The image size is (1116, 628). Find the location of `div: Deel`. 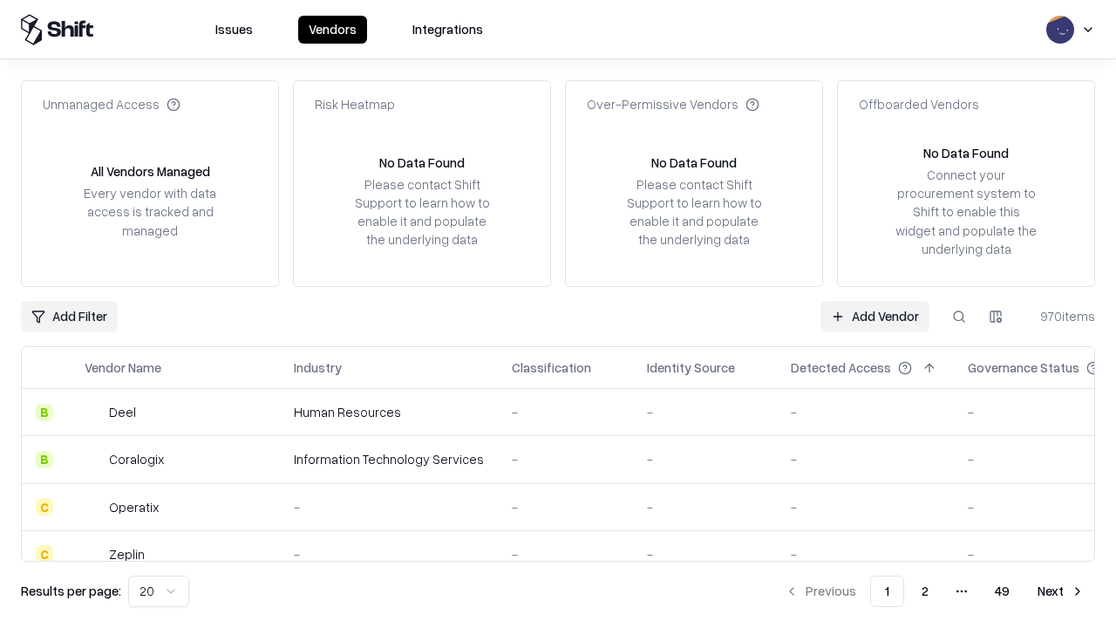

div: Deel is located at coordinates (122, 412).